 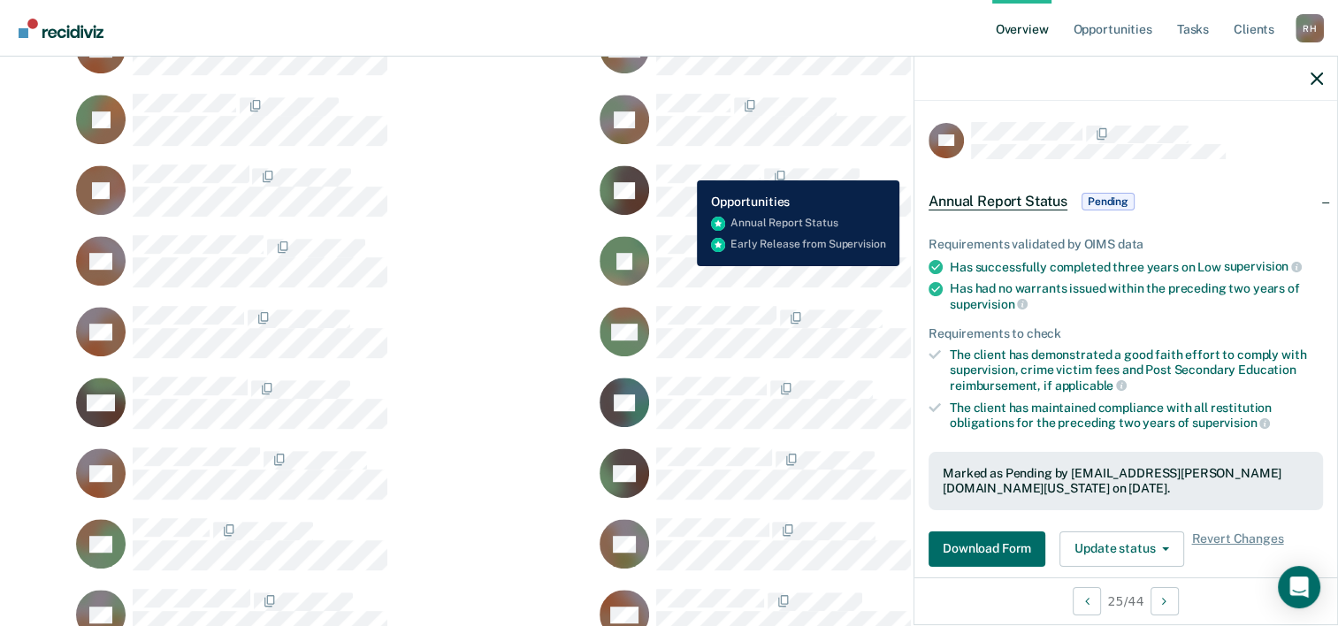 What do you see at coordinates (987, 549) in the screenshot?
I see `button: Download Form` at bounding box center [987, 549].